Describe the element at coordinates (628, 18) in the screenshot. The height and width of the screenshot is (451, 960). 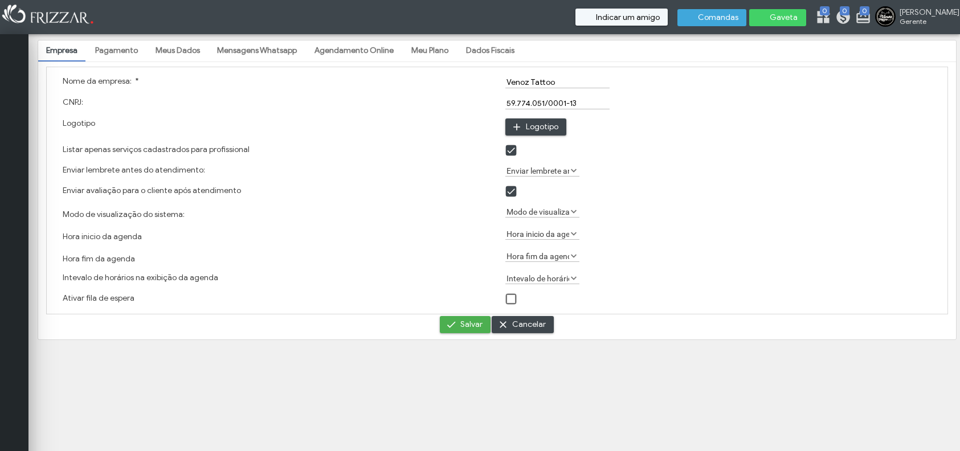
I see `span: Indicar um amigo` at that location.